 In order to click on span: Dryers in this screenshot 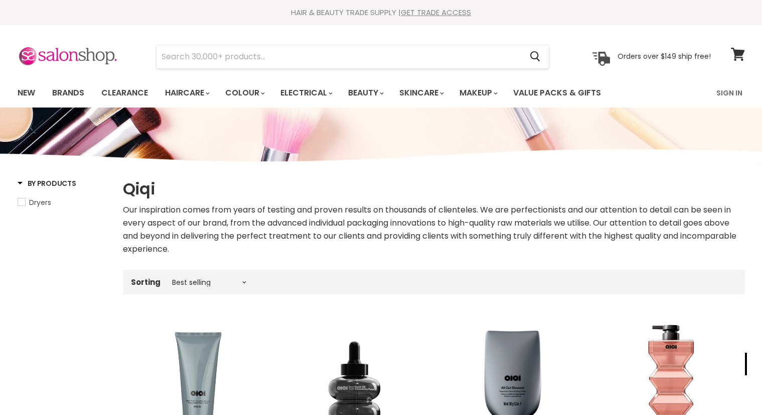, I will do `click(40, 202)`.